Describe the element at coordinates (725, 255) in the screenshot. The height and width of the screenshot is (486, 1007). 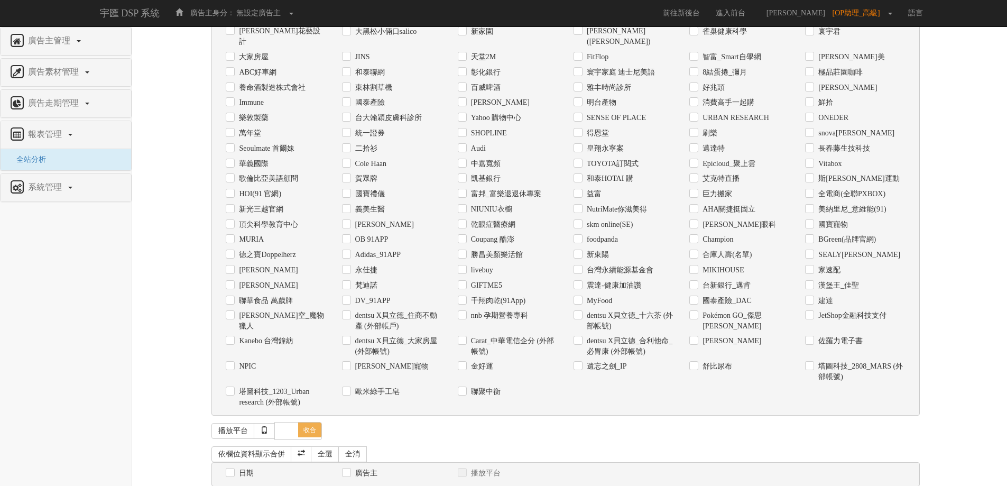
I see `label: 合庫人壽(名單)` at that location.